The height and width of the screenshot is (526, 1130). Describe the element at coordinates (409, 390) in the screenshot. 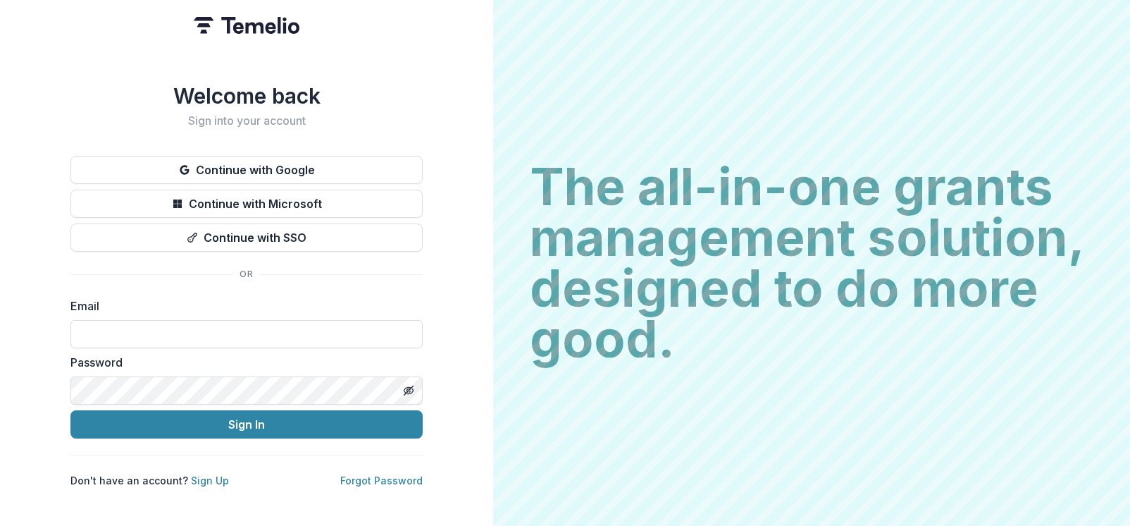

I see `button: Toggle password visibility` at that location.